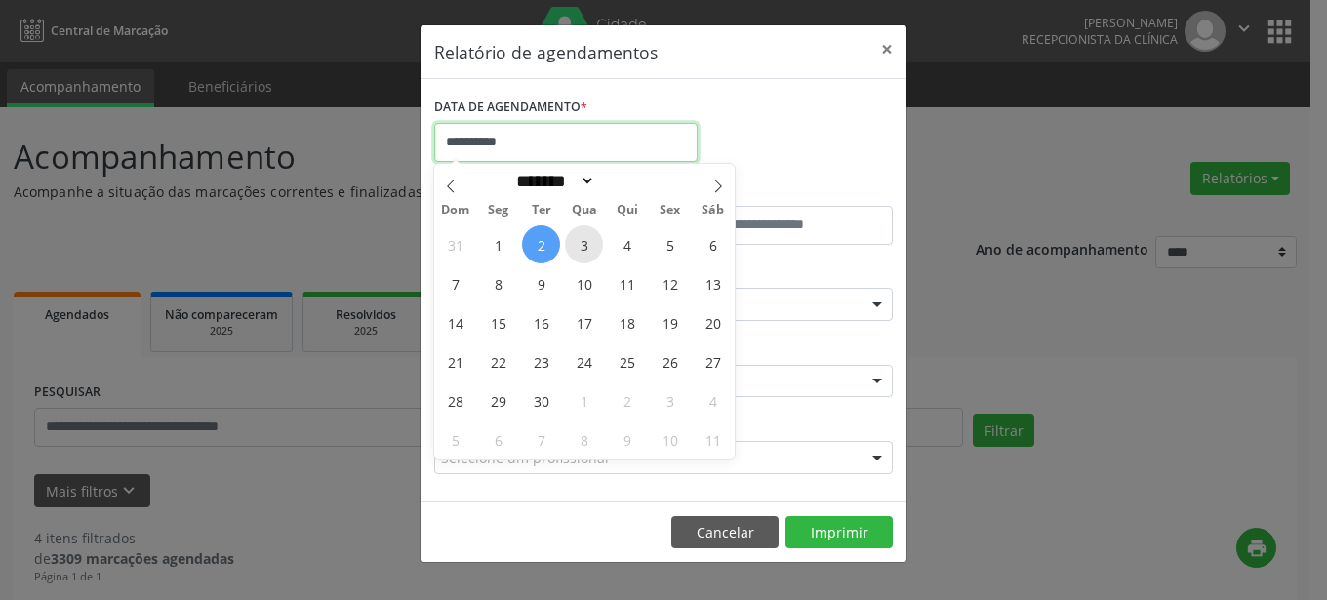 This screenshot has height=600, width=1327. What do you see at coordinates (583, 322) in the screenshot?
I see `span: Setembro 17, 2025` at bounding box center [583, 322].